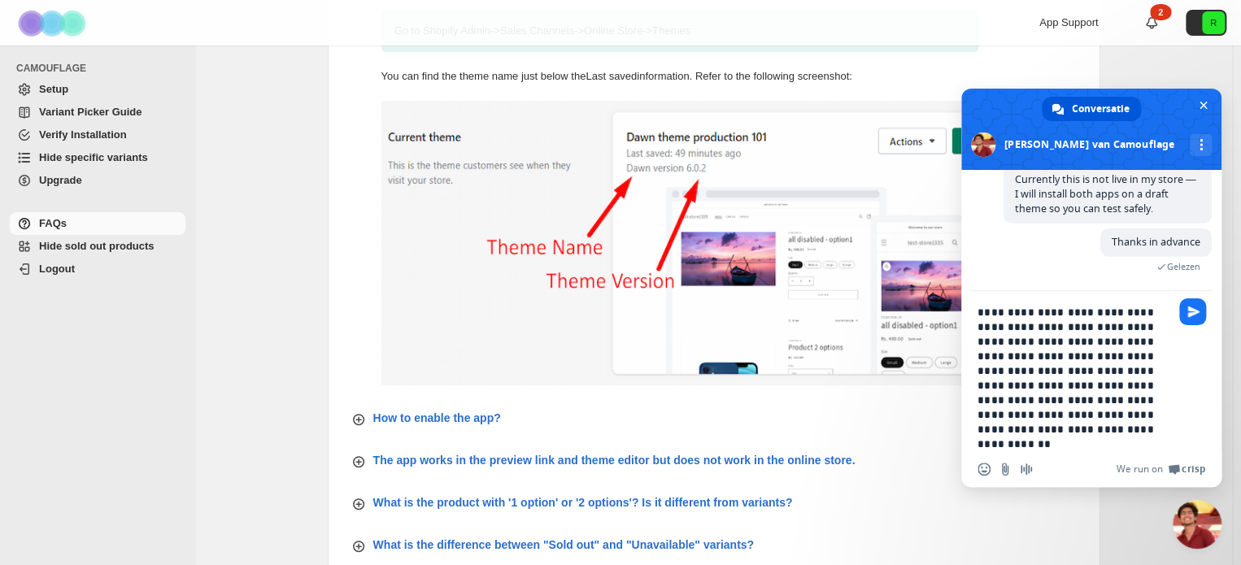 The width and height of the screenshot is (1241, 565). I want to click on span: Chat sluiten, so click(1203, 105).